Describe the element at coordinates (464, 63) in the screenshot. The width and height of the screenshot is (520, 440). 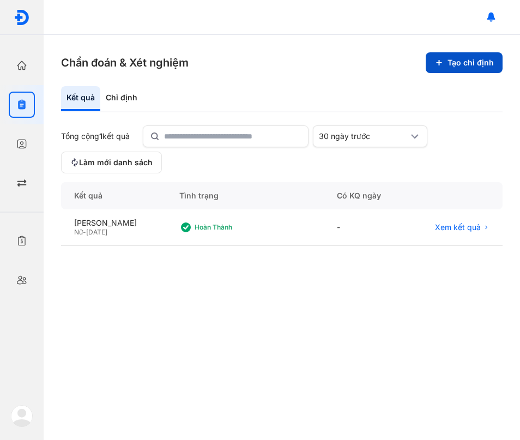
I see `button: Tạo chỉ định` at that location.